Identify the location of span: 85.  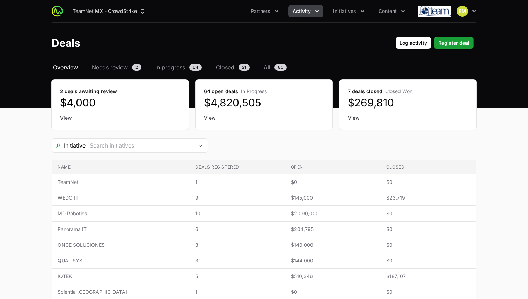
(280, 67).